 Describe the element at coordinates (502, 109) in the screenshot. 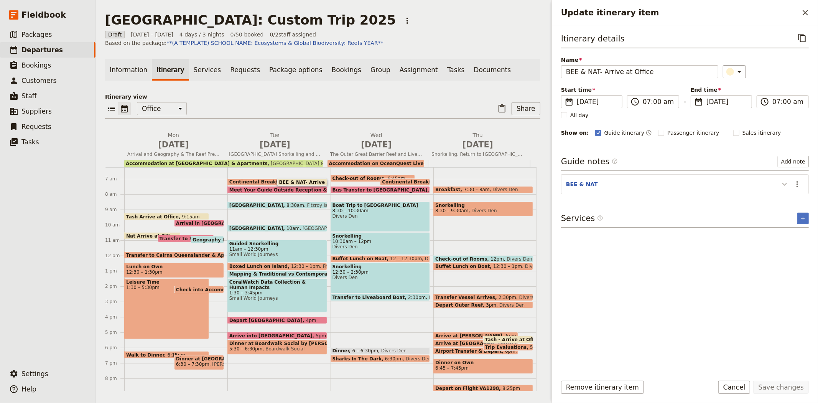

I see `button: Paste itinerary item` at that location.